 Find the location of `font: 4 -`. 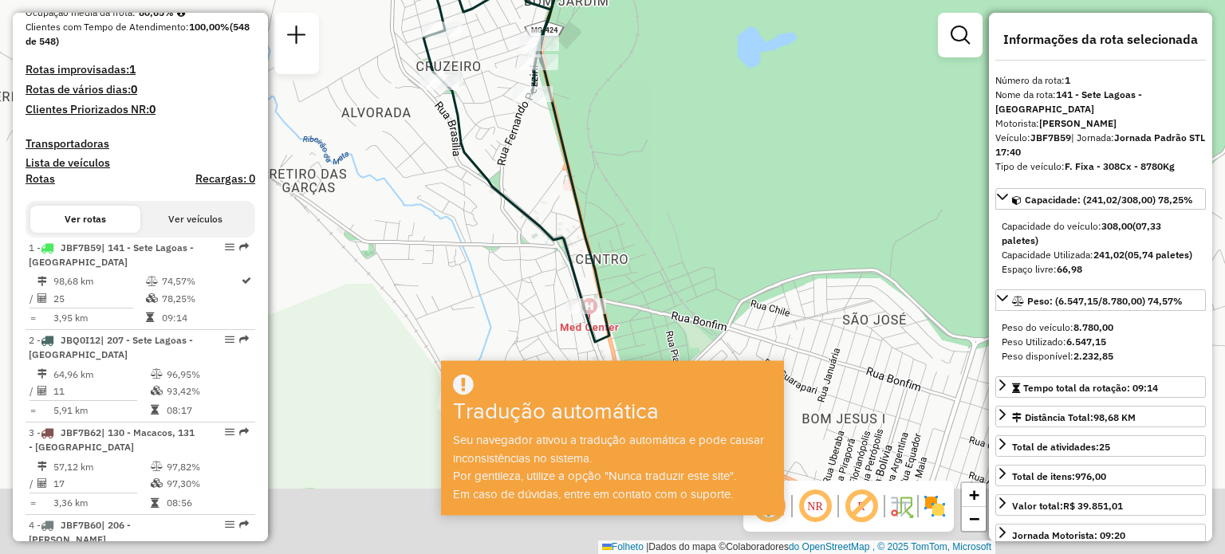

font: 4 - is located at coordinates (34, 525).